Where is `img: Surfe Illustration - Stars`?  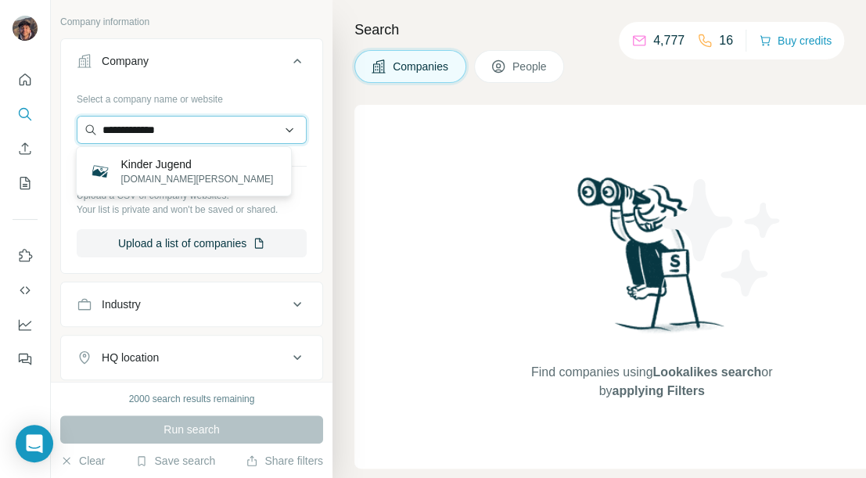 img: Surfe Illustration - Stars is located at coordinates (722, 238).